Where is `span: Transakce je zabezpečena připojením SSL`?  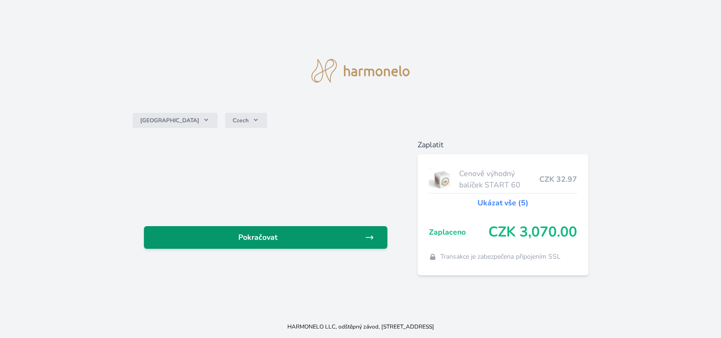
span: Transakce je zabezpečena připojením SSL is located at coordinates (500, 257).